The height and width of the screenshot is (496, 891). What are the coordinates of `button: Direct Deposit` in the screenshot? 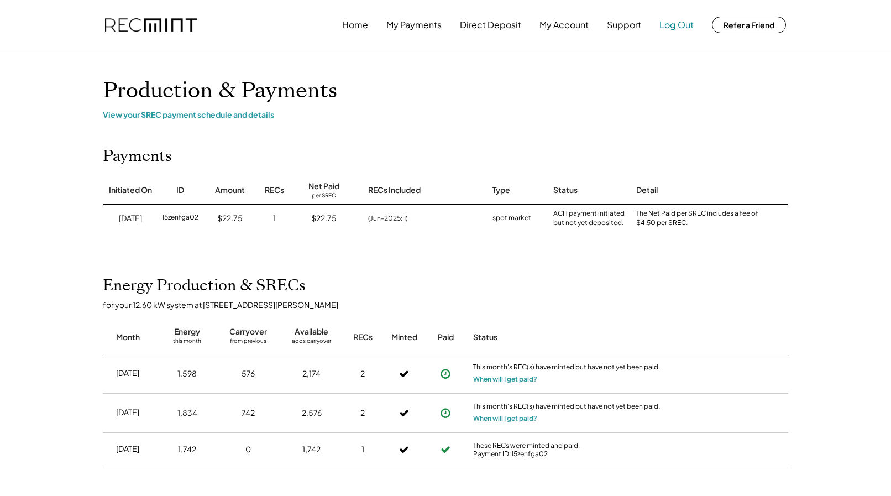 It's located at (490, 25).